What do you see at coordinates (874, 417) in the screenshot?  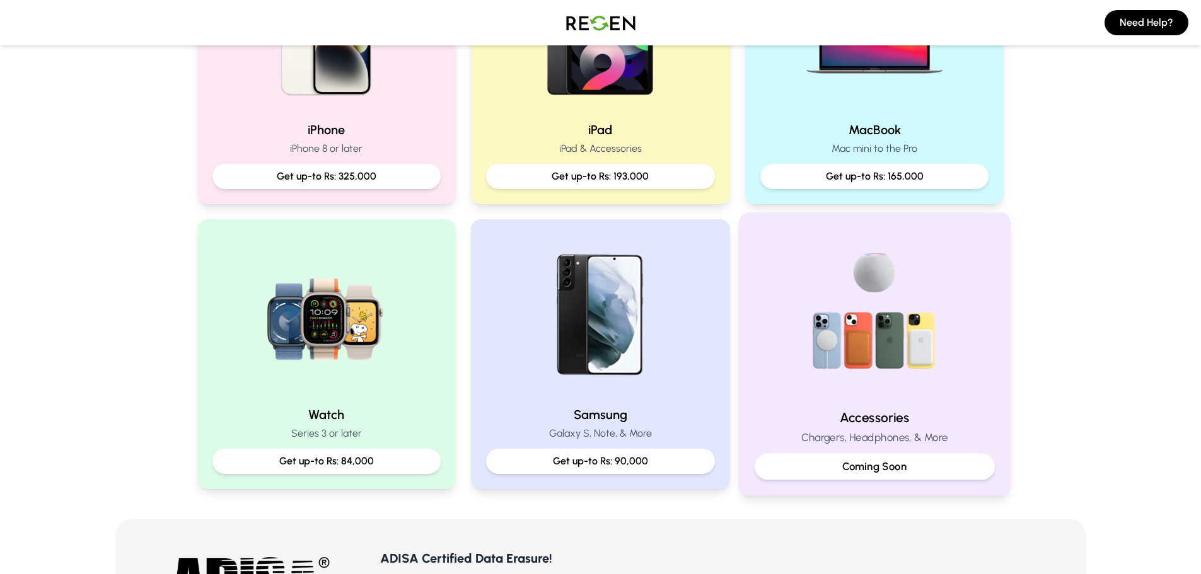 I see `h2: Accessories` at bounding box center [874, 417].